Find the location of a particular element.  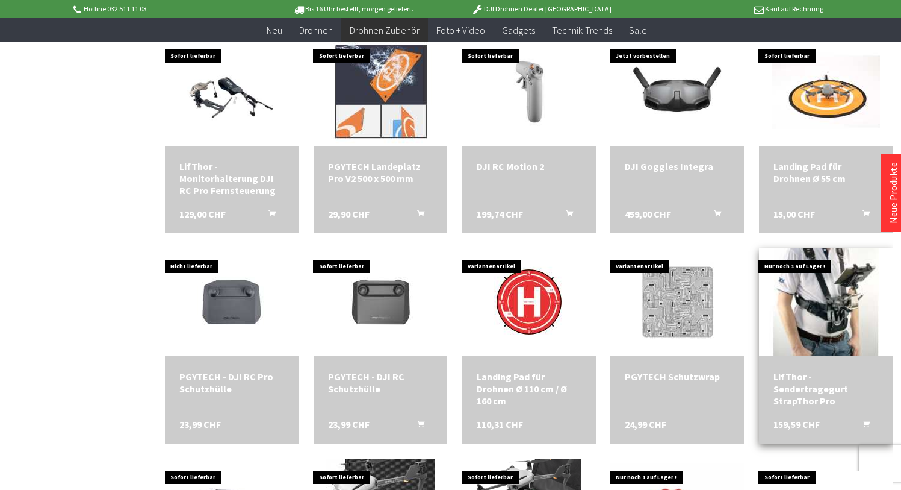

a: DJI Goggles Integra 459,00 CHF In den Warenkorb is located at coordinates (677, 166).